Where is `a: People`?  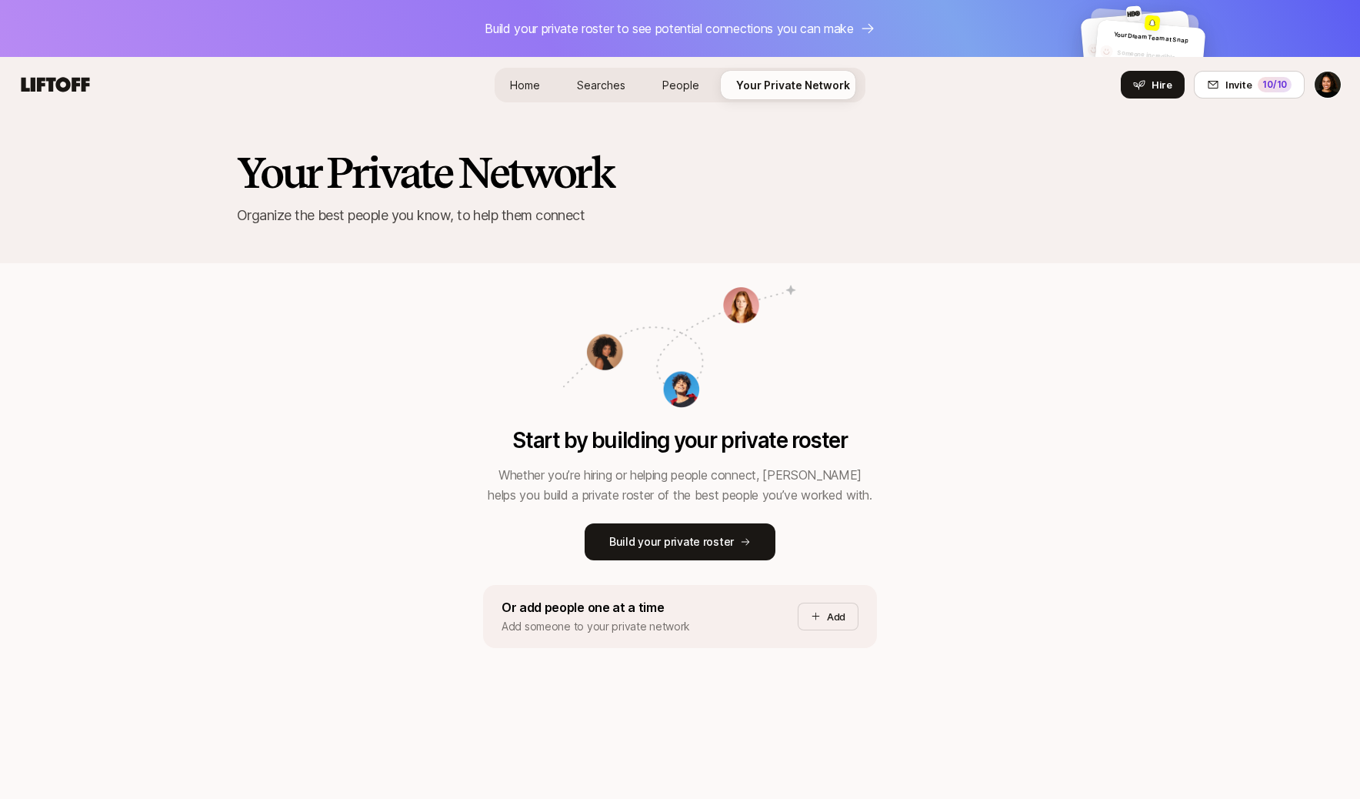
a: People is located at coordinates (681, 85).